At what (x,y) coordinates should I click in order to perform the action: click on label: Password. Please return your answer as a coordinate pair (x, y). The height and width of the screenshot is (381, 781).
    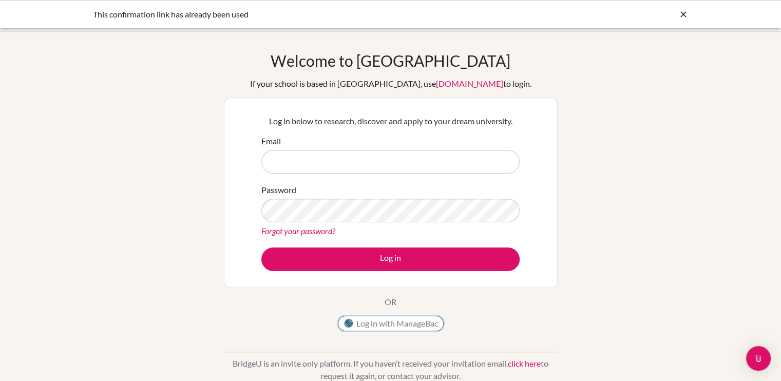
    Looking at the image, I should click on (279, 190).